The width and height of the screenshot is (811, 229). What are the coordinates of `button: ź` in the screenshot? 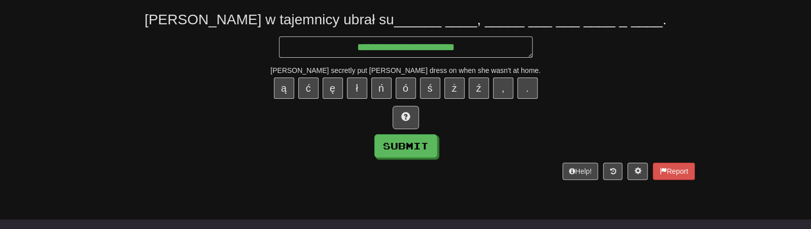 It's located at (479, 88).